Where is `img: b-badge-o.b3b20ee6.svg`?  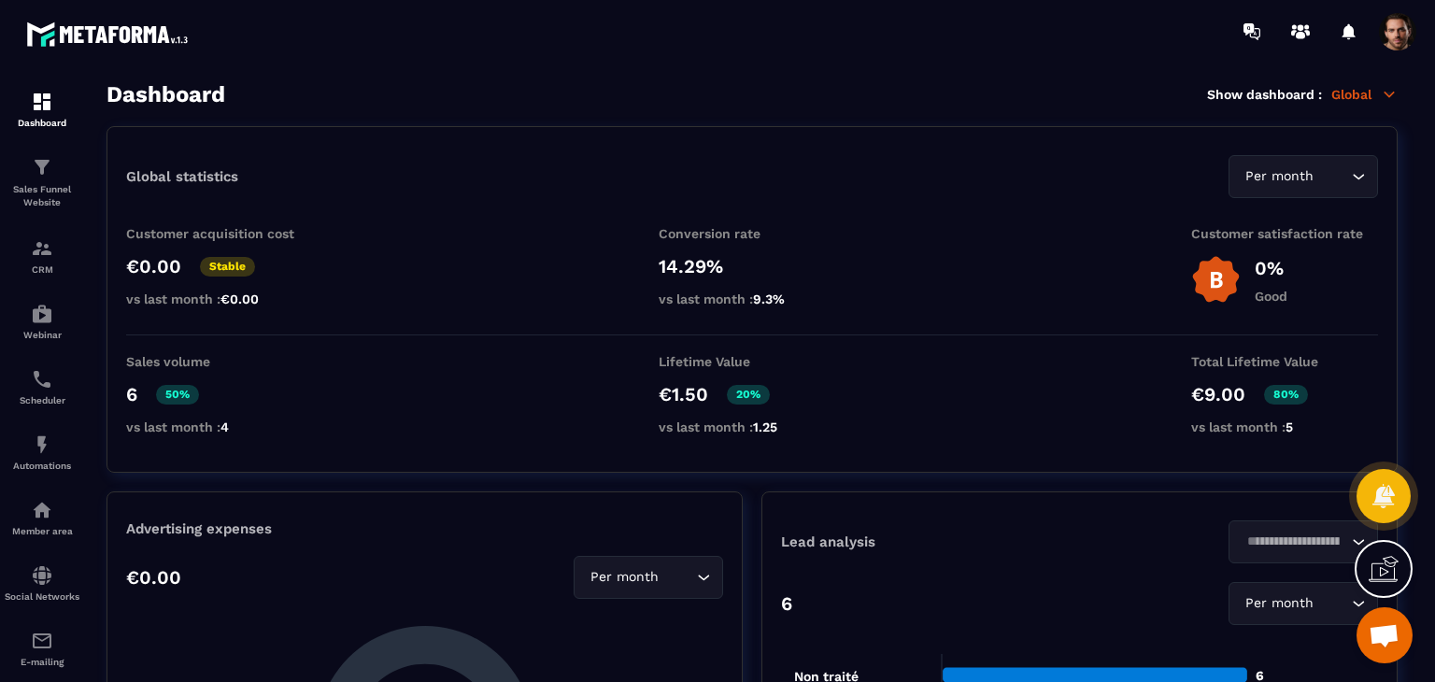
img: b-badge-o.b3b20ee6.svg is located at coordinates (1215, 279).